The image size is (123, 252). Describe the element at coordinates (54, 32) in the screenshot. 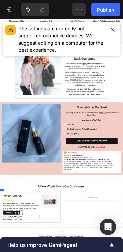

I see `span: Begin with a clean face. Use a gentle cleanser or water to remove dirt, oil, and makeup, ensuring...` at that location.